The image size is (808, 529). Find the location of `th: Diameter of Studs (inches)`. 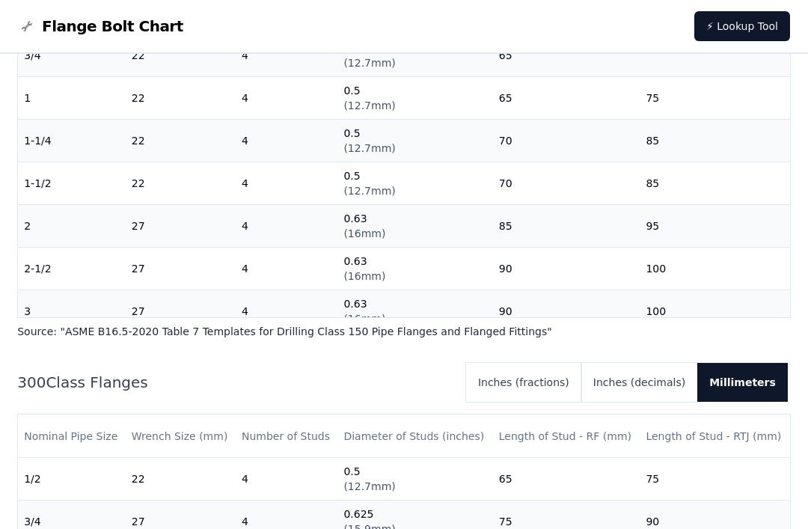

th: Diameter of Studs (inches) is located at coordinates (414, 435).